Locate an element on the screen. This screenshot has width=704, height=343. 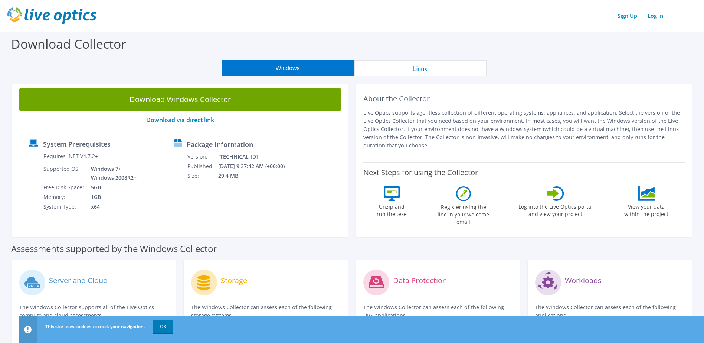
p: Live Optics supports agentless collection of different operating systems, appliances, and applica... is located at coordinates (524, 129).